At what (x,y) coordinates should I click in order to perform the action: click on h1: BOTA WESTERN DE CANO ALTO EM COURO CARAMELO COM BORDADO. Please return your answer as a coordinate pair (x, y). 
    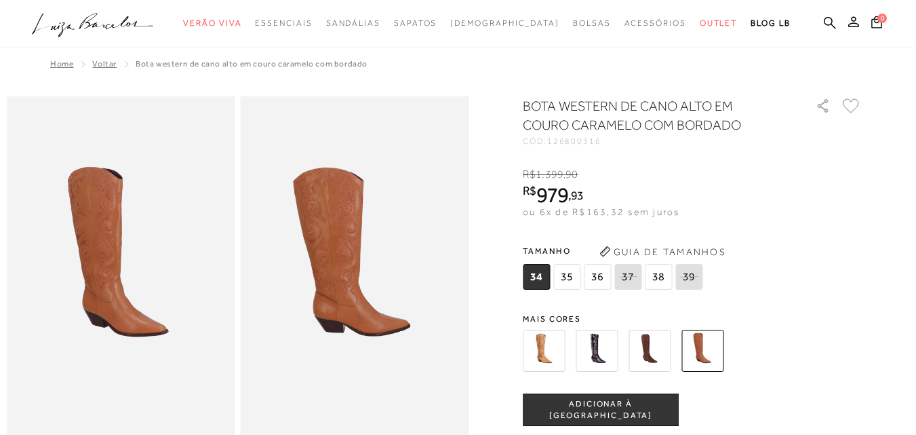
    Looking at the image, I should click on (650, 115).